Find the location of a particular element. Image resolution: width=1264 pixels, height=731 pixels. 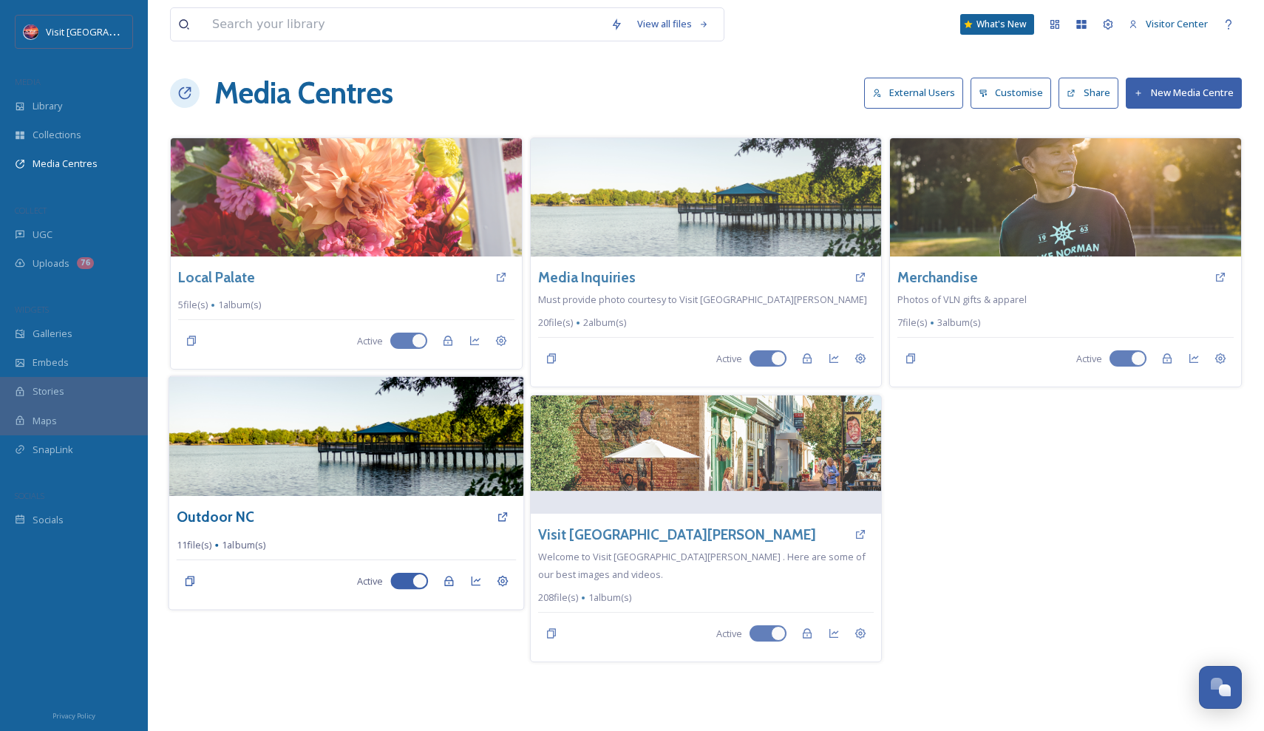

span: SnapLink is located at coordinates (52, 449).